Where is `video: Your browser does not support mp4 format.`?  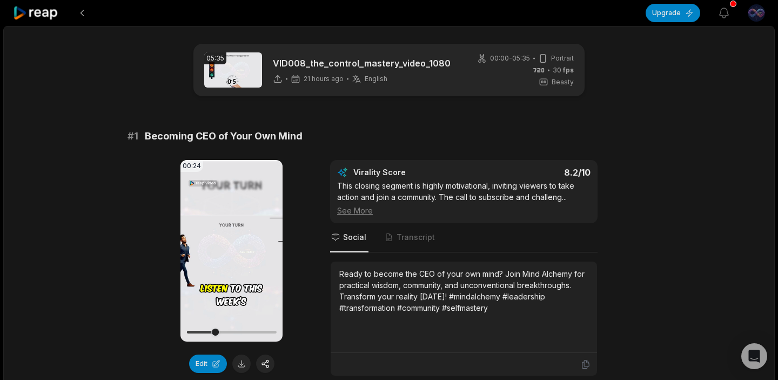 video: Your browser does not support mp4 format. is located at coordinates (231, 251).